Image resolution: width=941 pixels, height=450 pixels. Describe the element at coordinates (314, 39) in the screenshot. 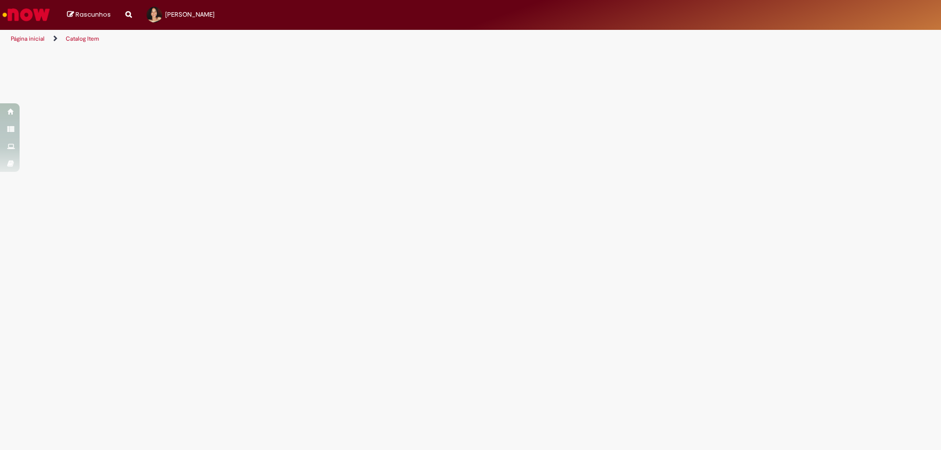

I see `ul: Trilhas de página` at that location.